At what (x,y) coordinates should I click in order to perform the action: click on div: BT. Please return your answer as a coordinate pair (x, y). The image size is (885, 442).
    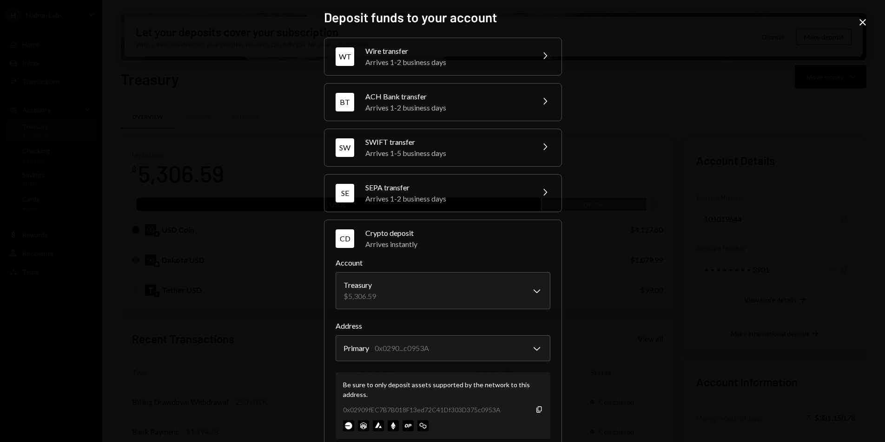
    Looking at the image, I should click on (345, 102).